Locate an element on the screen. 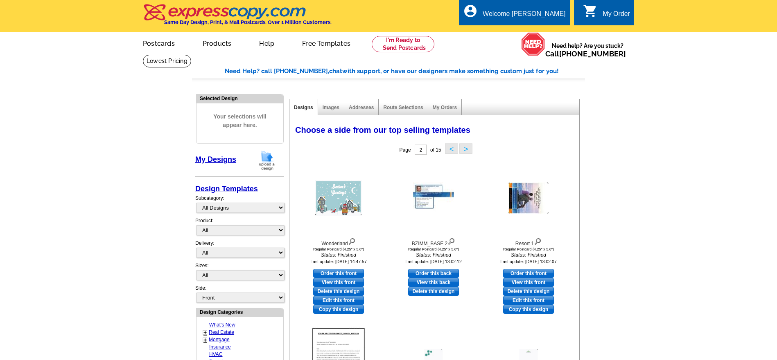 This screenshot has height=360, width=777. span: Page is located at coordinates (405, 150).